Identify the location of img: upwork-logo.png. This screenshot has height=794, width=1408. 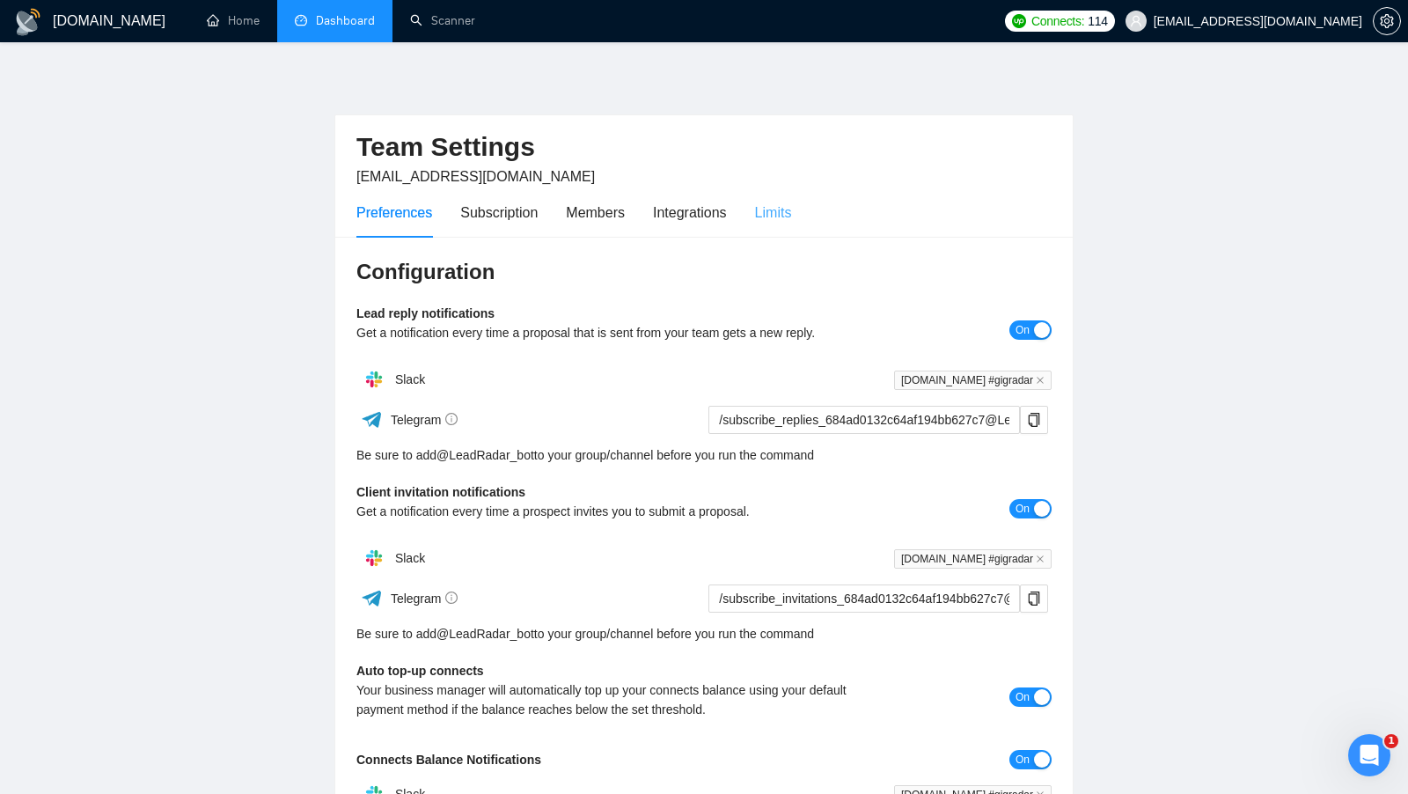
(1019, 21).